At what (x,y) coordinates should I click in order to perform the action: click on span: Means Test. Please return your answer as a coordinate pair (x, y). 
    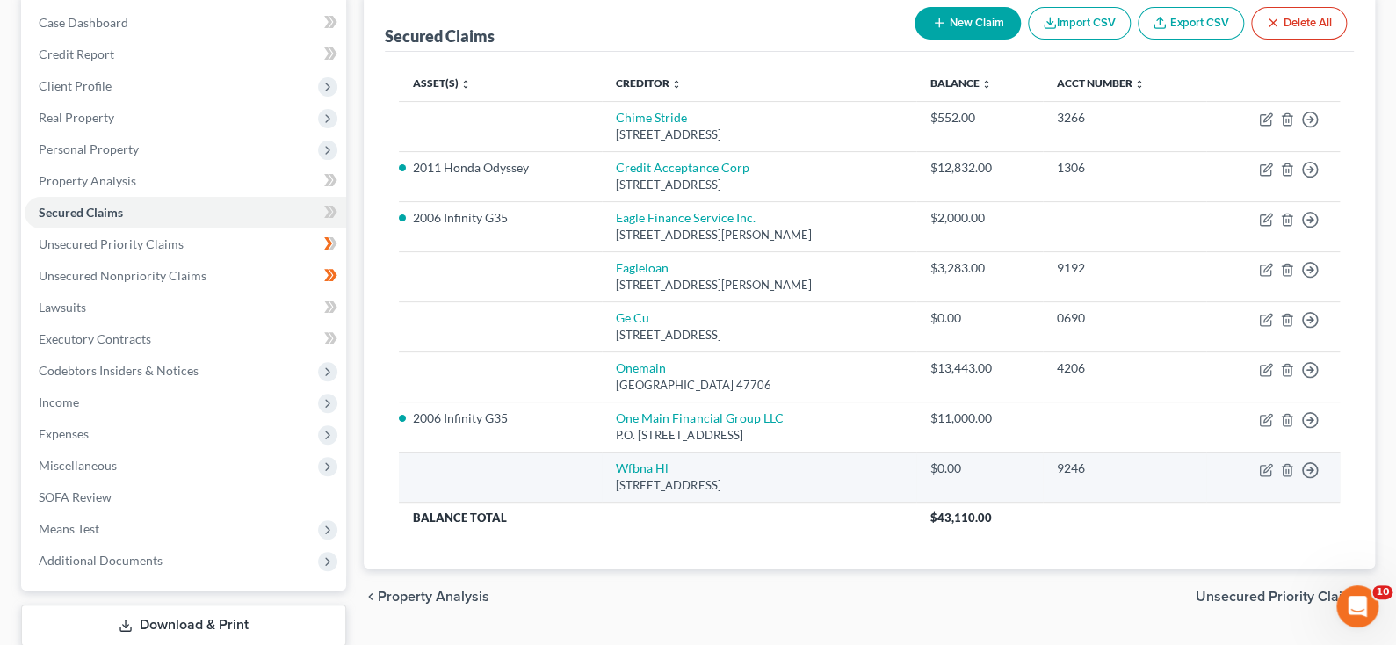
    Looking at the image, I should click on (69, 528).